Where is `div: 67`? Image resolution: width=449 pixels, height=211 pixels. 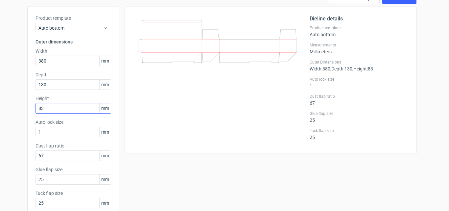
div: 67 is located at coordinates (359, 100).